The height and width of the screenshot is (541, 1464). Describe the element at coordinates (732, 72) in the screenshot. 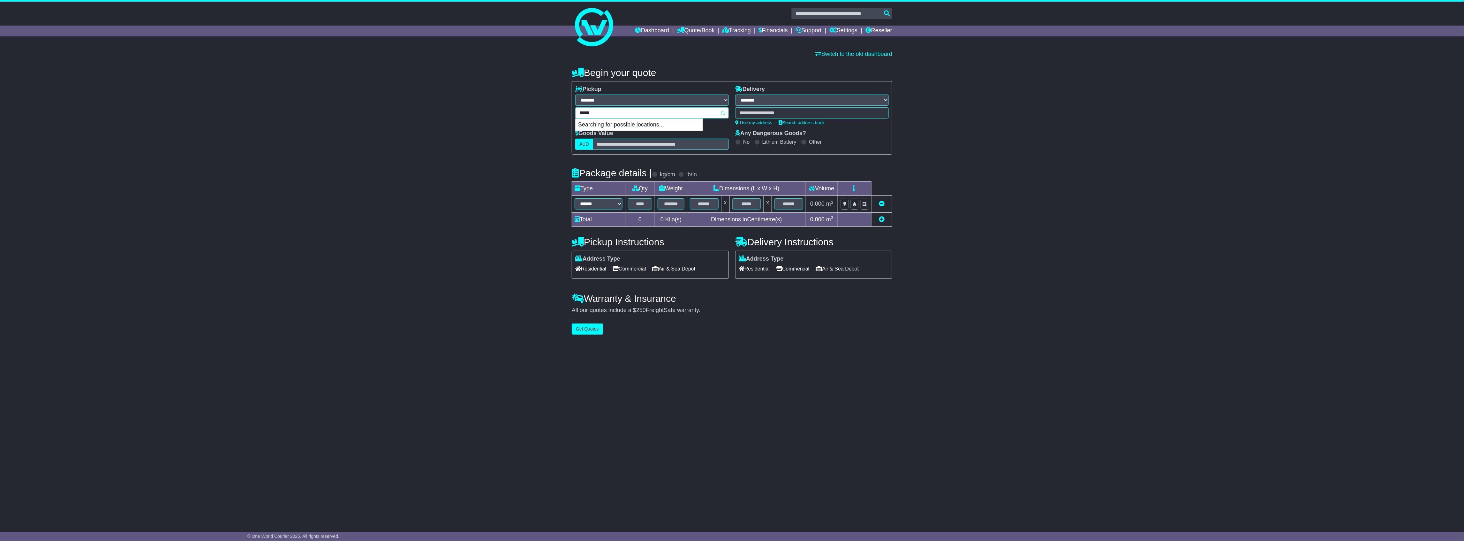

I see `h4: Begin your quote` at that location.